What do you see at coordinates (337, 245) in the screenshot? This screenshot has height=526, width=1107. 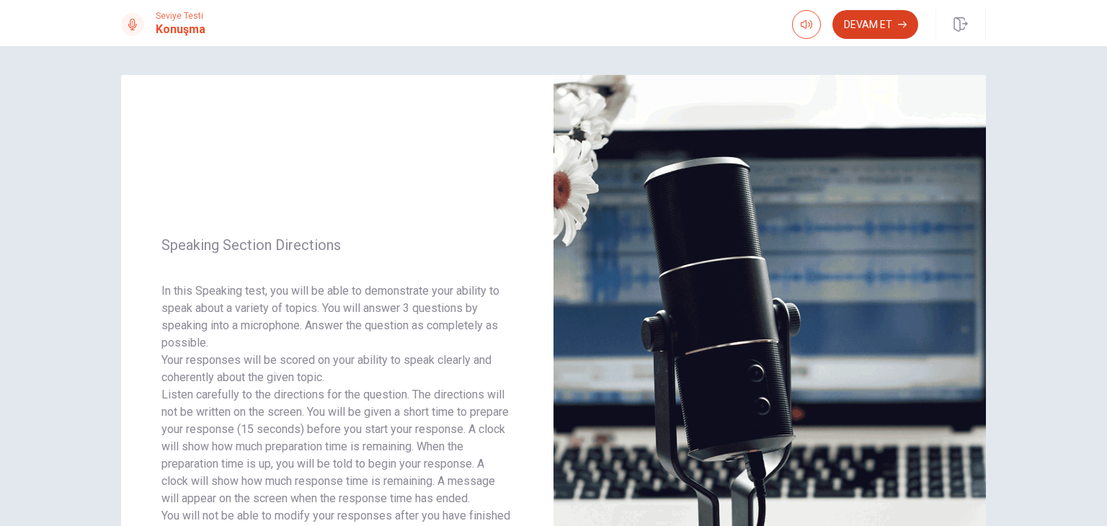 I see `span: Speaking Section Directions` at bounding box center [337, 245].